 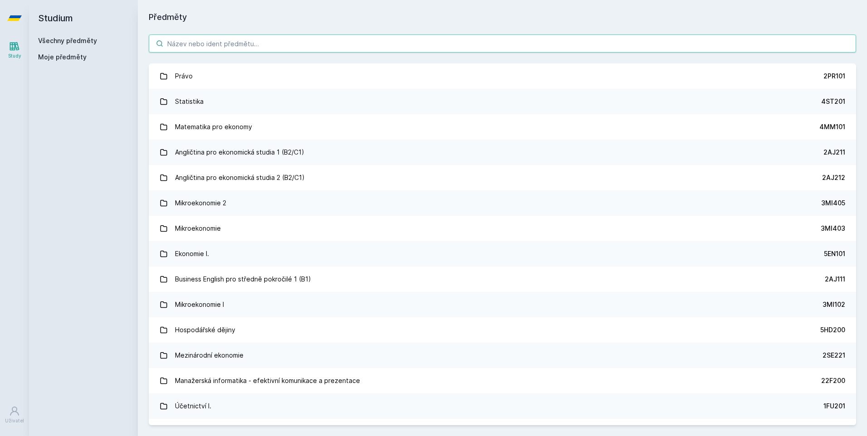 I want to click on div: Uživatel, so click(x=15, y=421).